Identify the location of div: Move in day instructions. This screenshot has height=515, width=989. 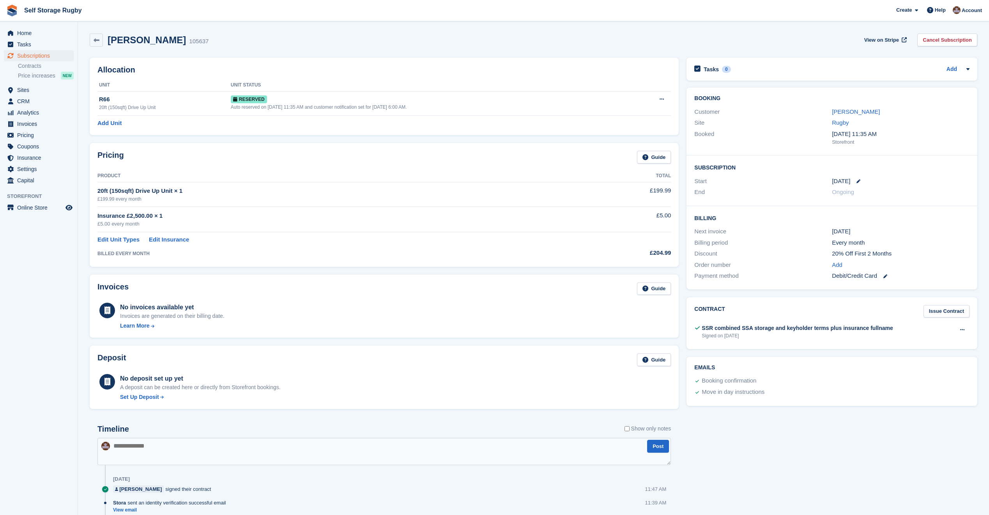
(733, 393).